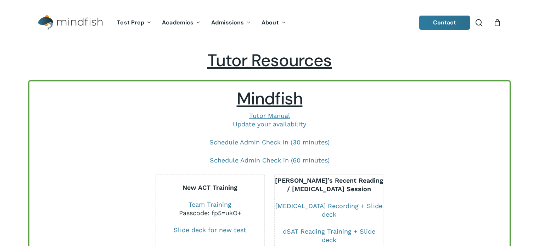  Describe the element at coordinates (444, 23) in the screenshot. I see `a: Contact` at that location.